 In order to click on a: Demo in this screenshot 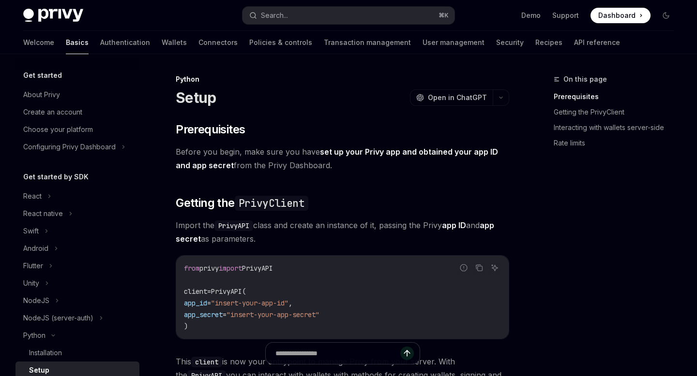, I will do `click(531, 15)`.